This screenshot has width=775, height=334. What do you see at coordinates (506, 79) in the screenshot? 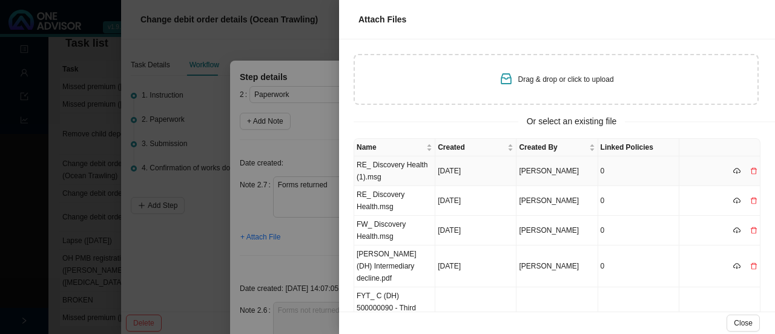
I see `span: inbox` at bounding box center [506, 79].